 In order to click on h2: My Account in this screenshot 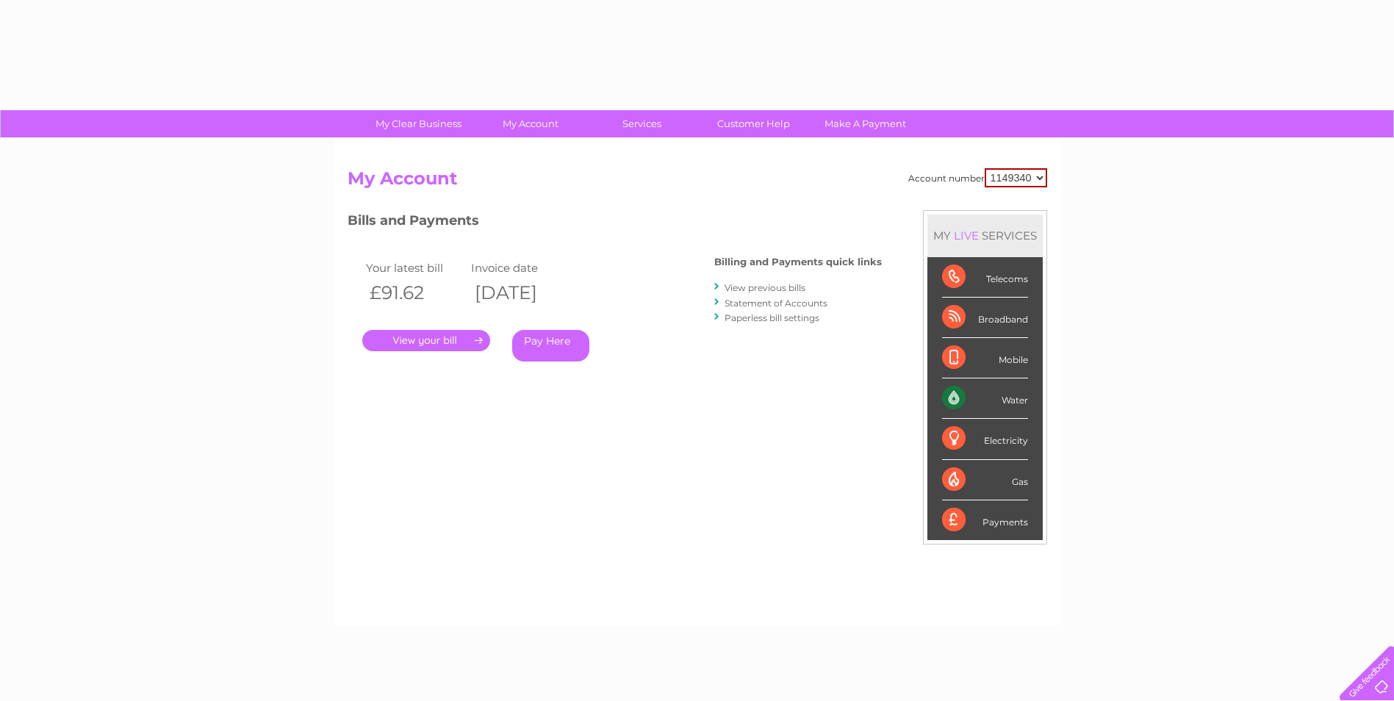, I will do `click(697, 182)`.